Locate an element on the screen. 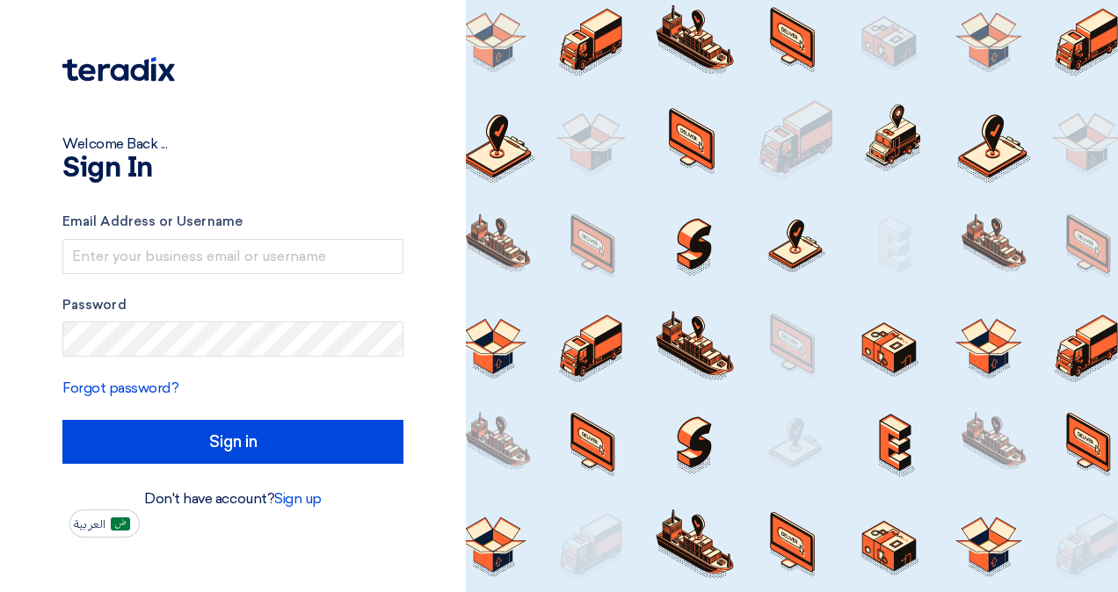 This screenshot has width=1118, height=592. label: Password is located at coordinates (233, 305).